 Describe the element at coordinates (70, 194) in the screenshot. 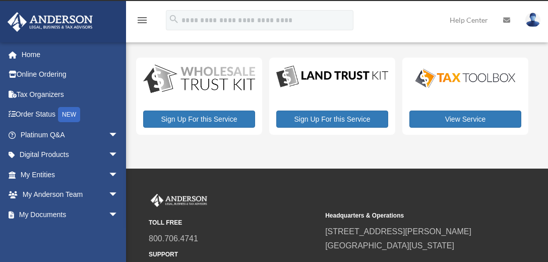

I see `a: My Anderson Teamarrow_drop_down` at that location.